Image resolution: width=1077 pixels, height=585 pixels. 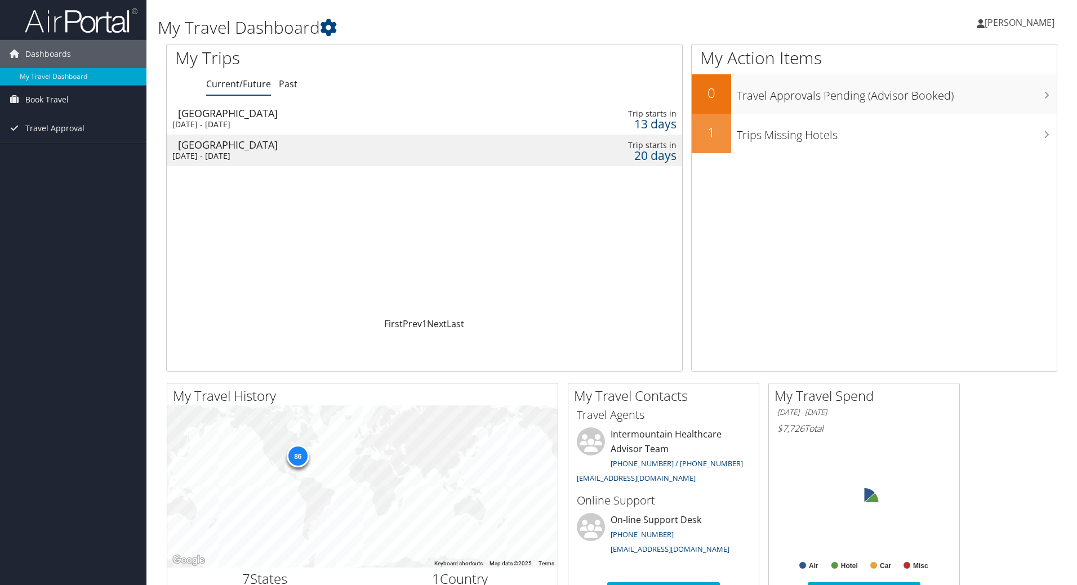 I want to click on a: Last, so click(x=455, y=324).